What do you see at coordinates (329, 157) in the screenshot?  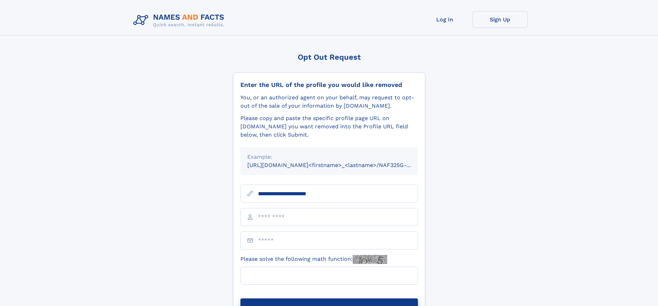 I see `div: Example:` at bounding box center [329, 157].